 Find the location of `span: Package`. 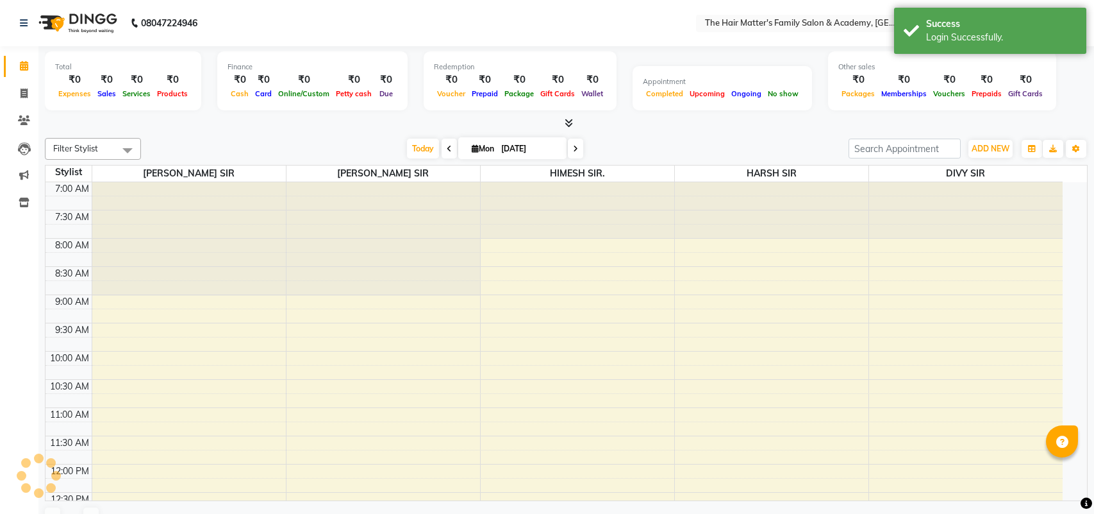

span: Package is located at coordinates (519, 94).